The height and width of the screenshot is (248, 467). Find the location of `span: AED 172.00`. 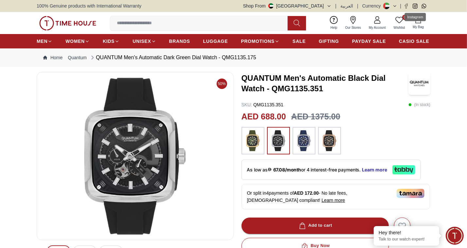

span: AED 172.00 is located at coordinates (306, 193).